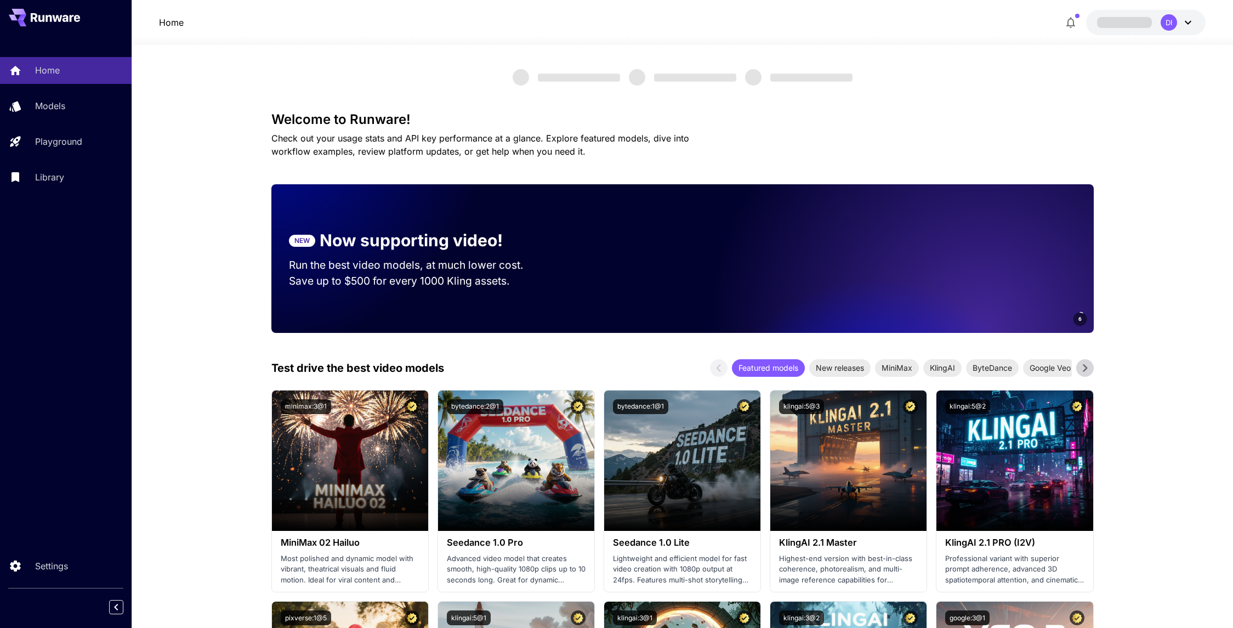 This screenshot has height=628, width=1233. Describe the element at coordinates (992, 368) in the screenshot. I see `div: ByteDance` at that location.